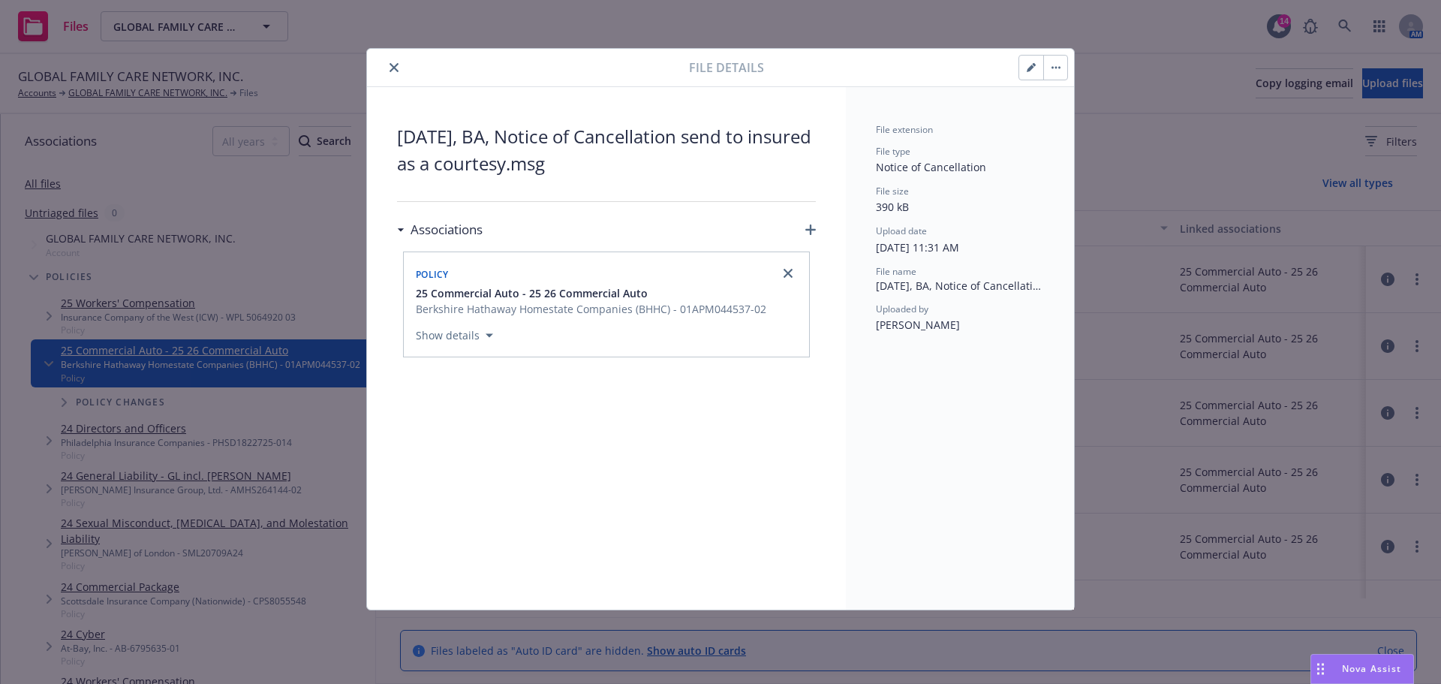  I want to click on span: File size, so click(893, 191).